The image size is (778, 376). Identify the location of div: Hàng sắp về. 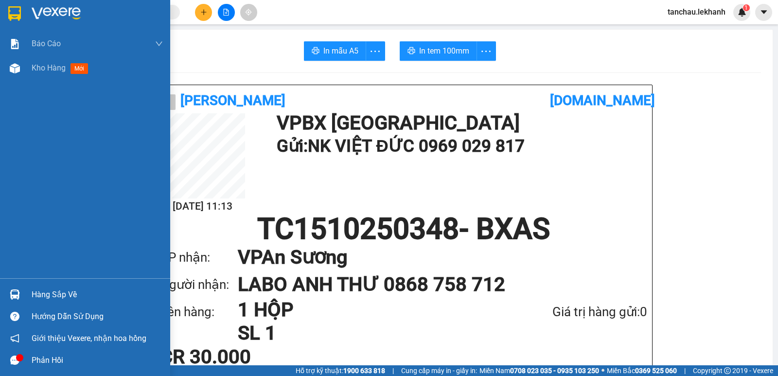
(97, 295).